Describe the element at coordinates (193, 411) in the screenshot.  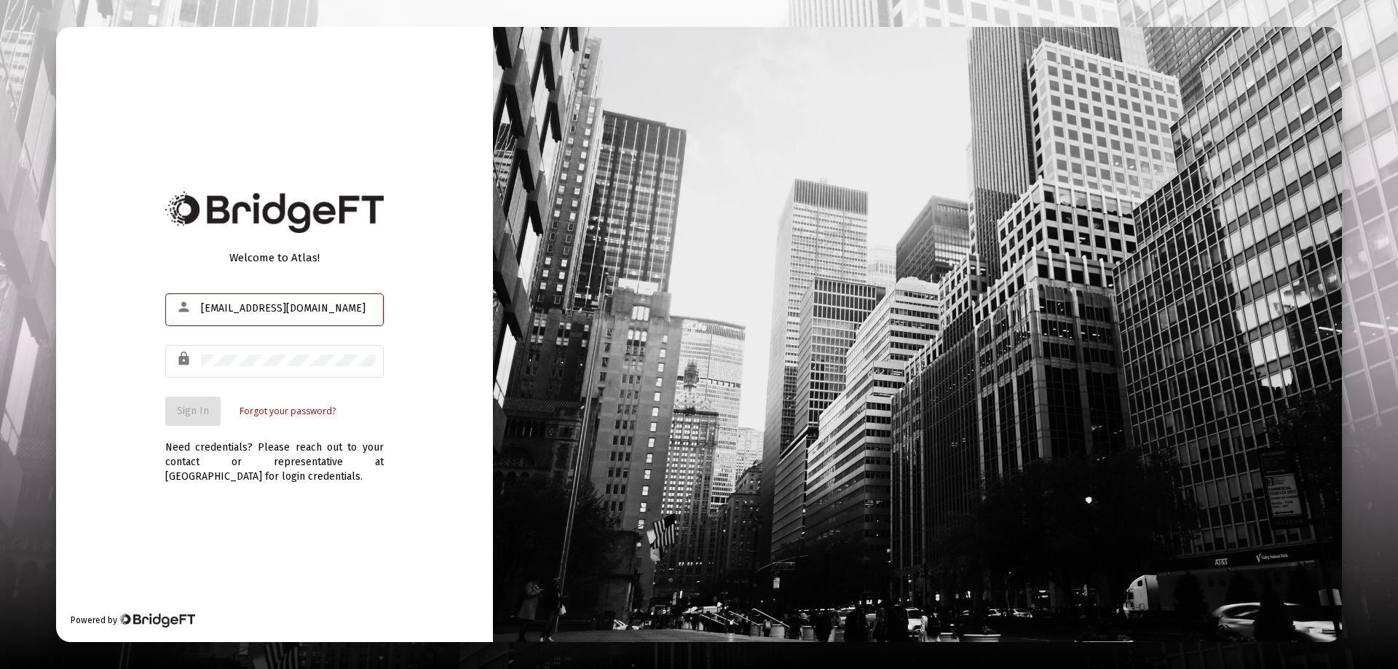
I see `span: Sign In` at that location.